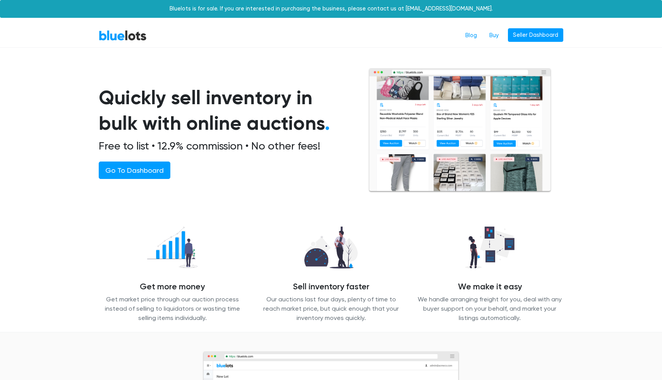  I want to click on a: BlueLots, so click(123, 35).